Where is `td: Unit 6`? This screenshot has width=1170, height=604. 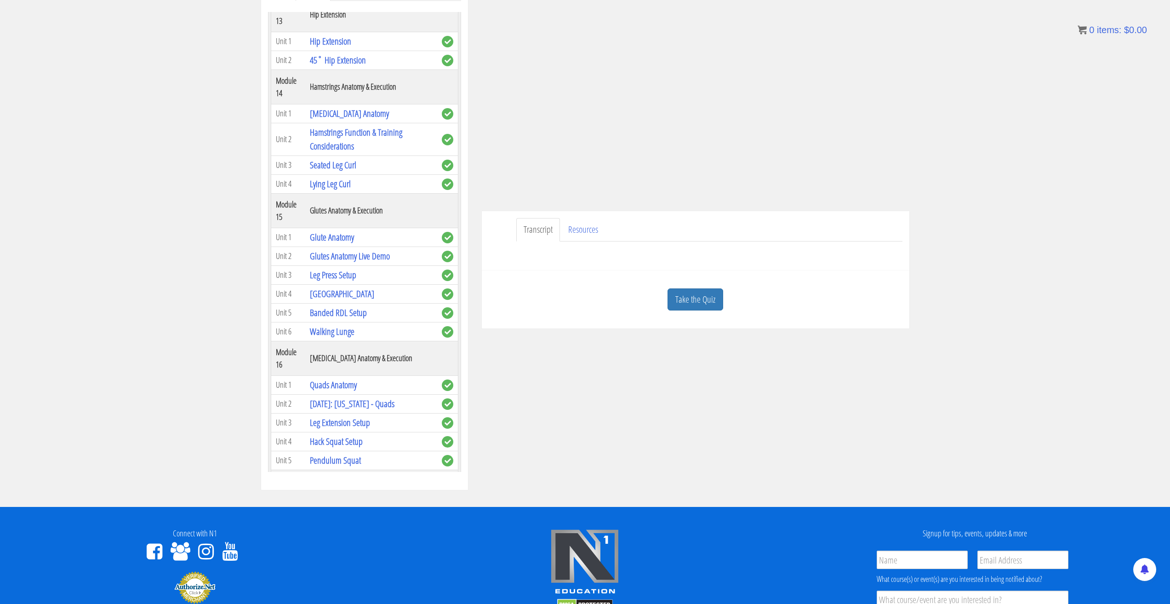 td: Unit 6 is located at coordinates (288, 331).